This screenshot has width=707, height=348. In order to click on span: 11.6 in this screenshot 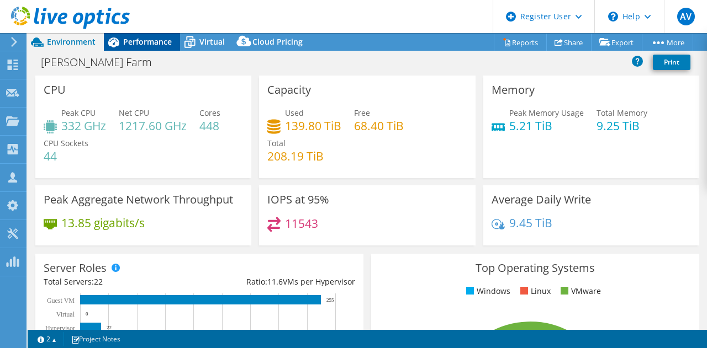, I will do `click(275, 282)`.